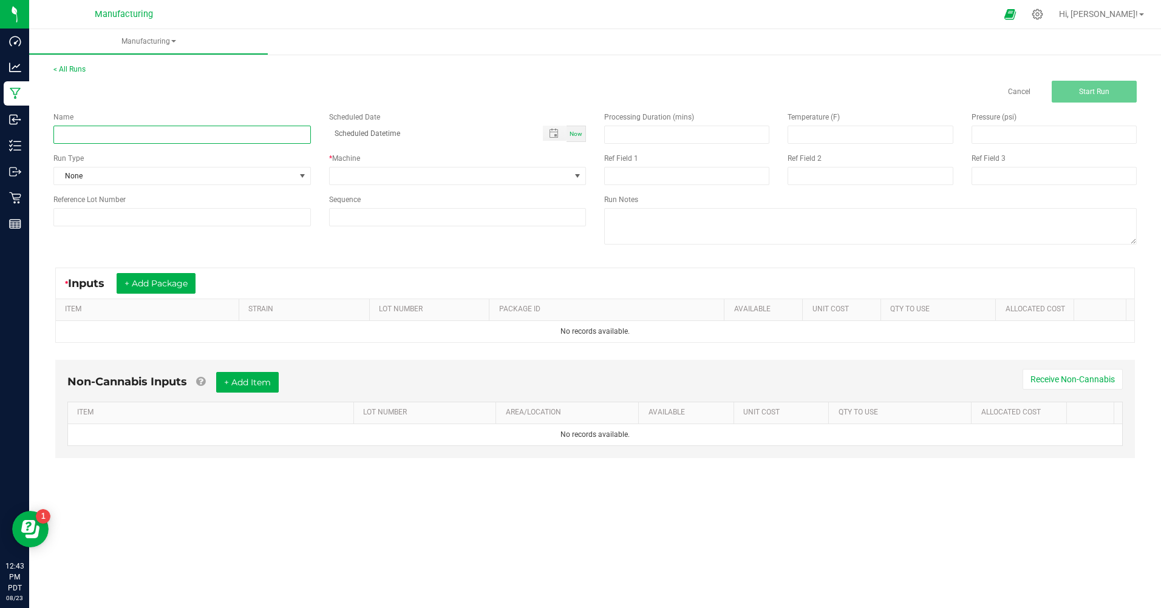 The image size is (1161, 608). What do you see at coordinates (306, 310) in the screenshot?
I see `a: STRAINSortable` at bounding box center [306, 310].